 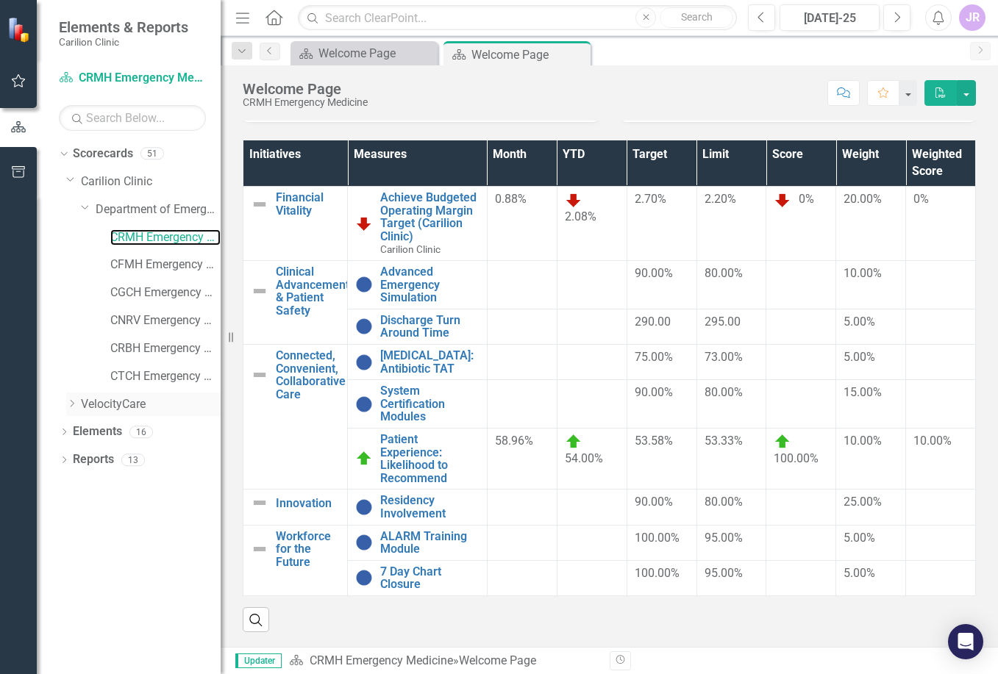 What do you see at coordinates (722, 321) in the screenshot?
I see `span: 295.00` at bounding box center [722, 321].